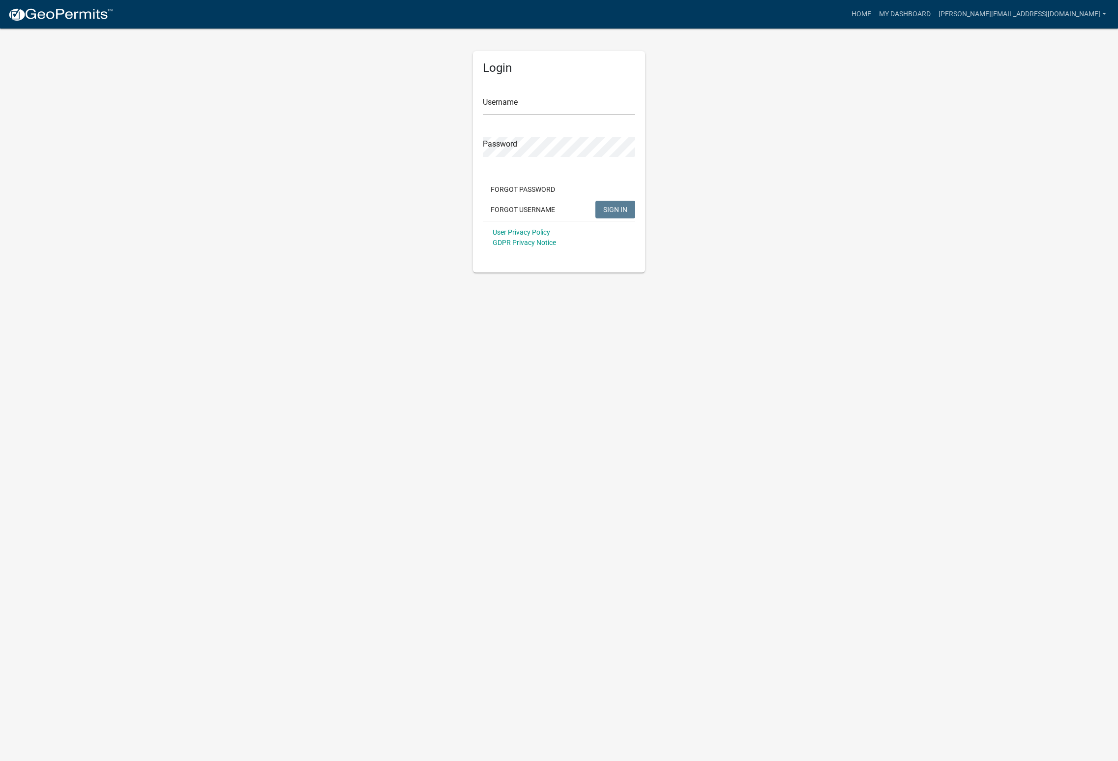 The width and height of the screenshot is (1118, 761). I want to click on button: SIGN IN, so click(615, 210).